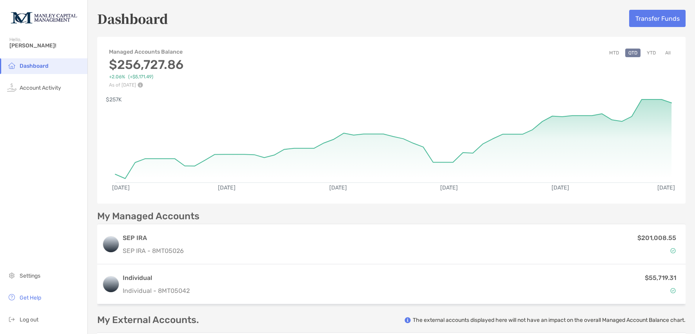 This screenshot has height=334, width=695. What do you see at coordinates (146, 65) in the screenshot?
I see `h3: $256,727.86` at bounding box center [146, 65].